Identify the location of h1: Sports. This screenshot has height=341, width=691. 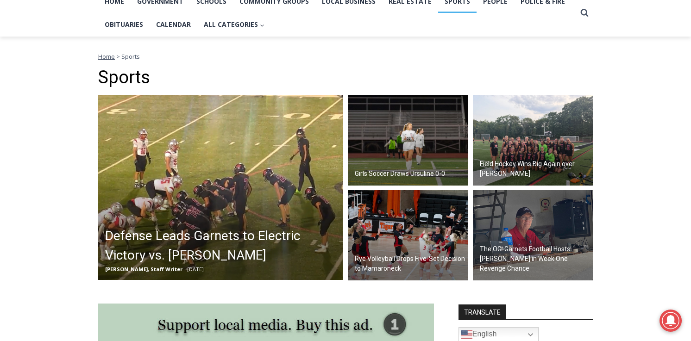
(346, 78).